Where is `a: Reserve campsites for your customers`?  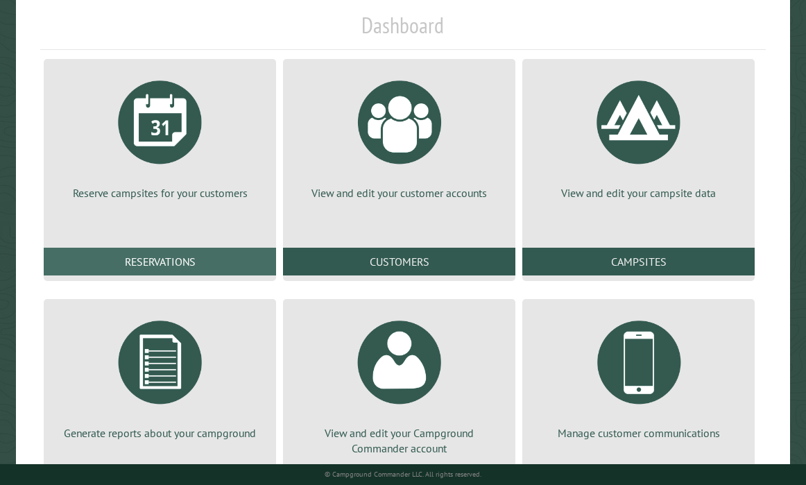
a: Reserve campsites for your customers is located at coordinates (159, 135).